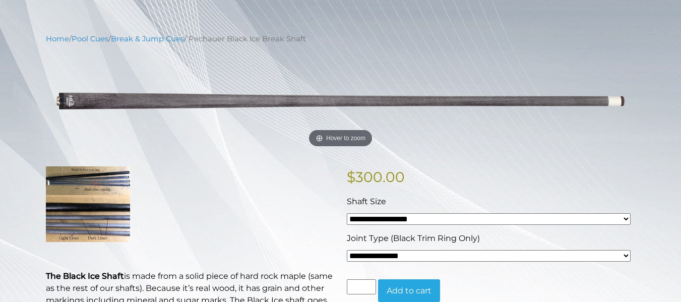 The width and height of the screenshot is (681, 302). I want to click on a: Pool Cues, so click(90, 39).